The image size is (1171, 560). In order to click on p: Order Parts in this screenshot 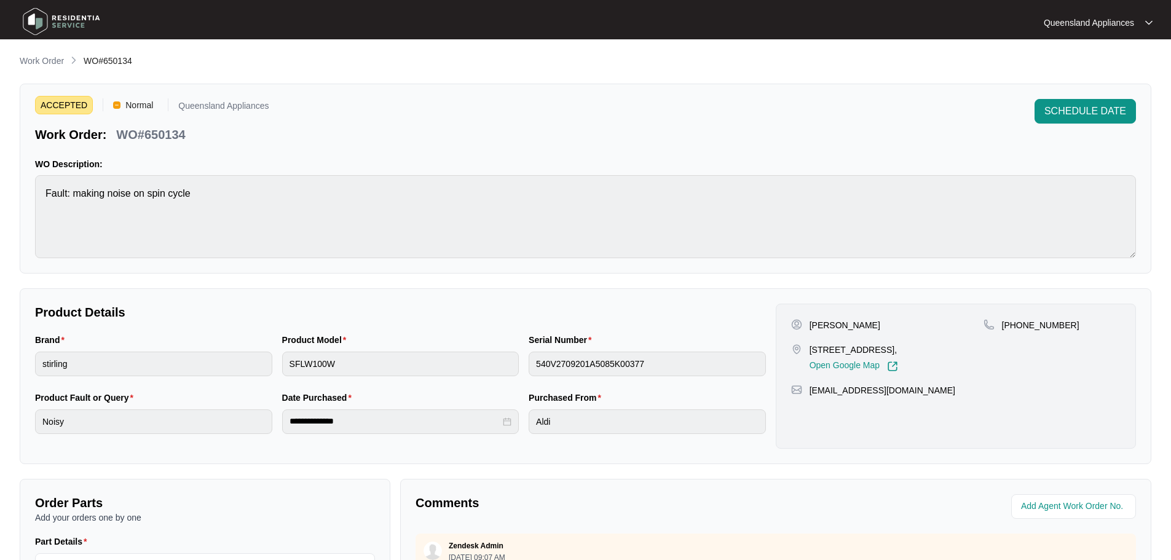, I will do `click(205, 503)`.